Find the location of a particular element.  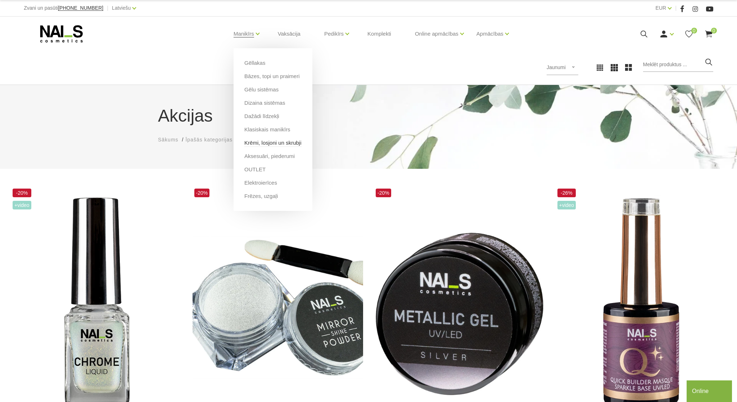

a: OUTLET is located at coordinates (255, 169).